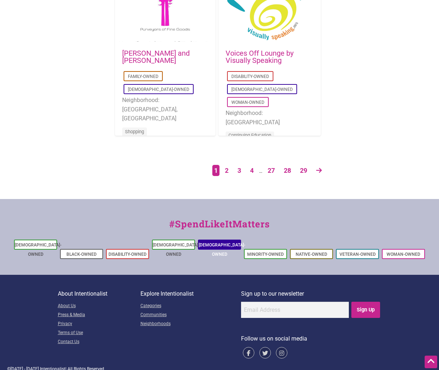 This screenshot has width=439, height=370. Describe the element at coordinates (259, 57) in the screenshot. I see `a: Voices Off Lounge by Visually Speaking` at that location.